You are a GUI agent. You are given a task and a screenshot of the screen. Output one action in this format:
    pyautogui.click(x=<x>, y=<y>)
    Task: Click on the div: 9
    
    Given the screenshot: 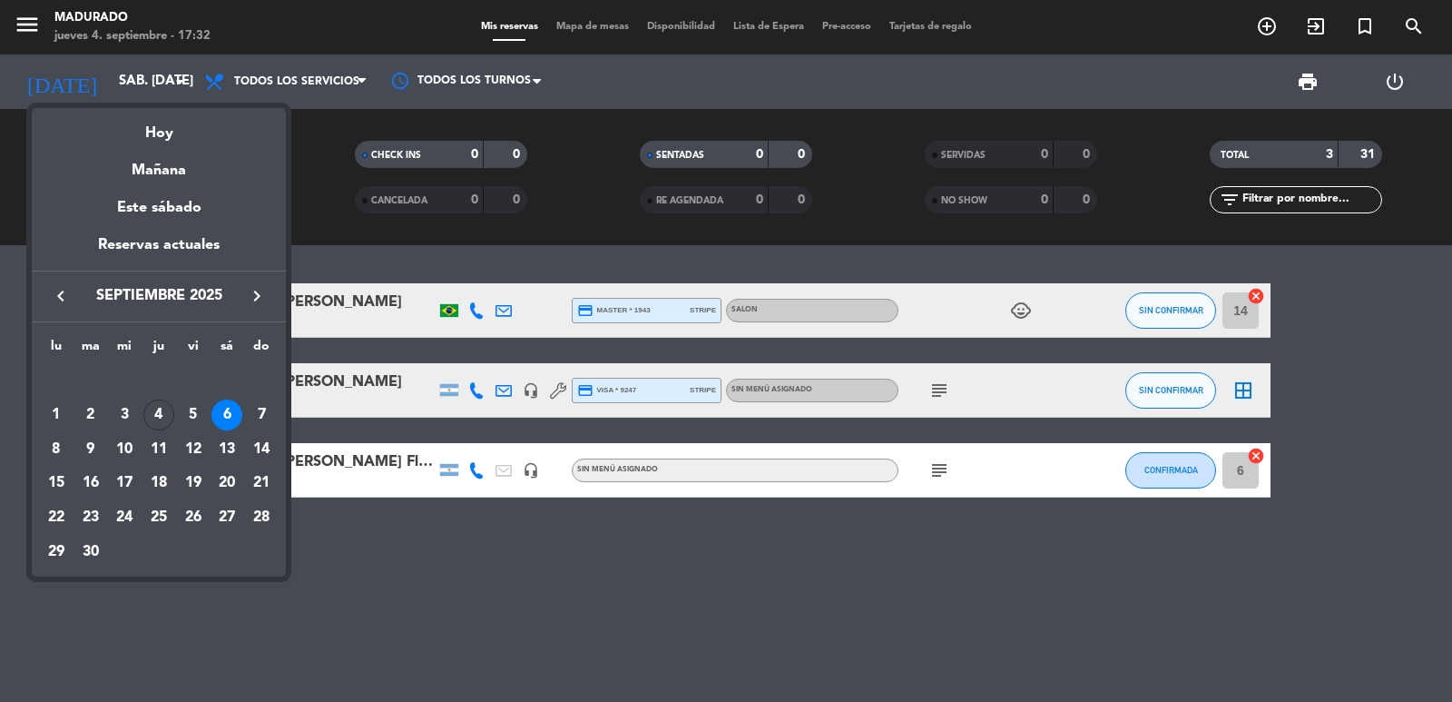 What is the action you would take?
    pyautogui.click(x=91, y=449)
    